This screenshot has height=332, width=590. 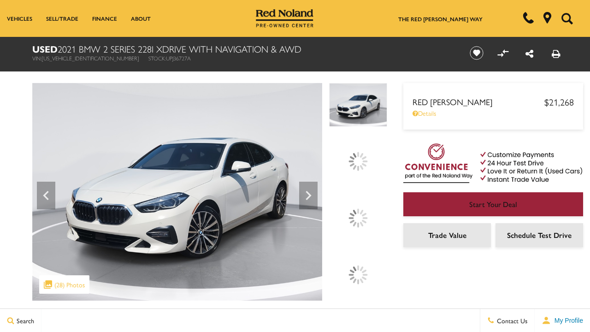 What do you see at coordinates (493, 204) in the screenshot?
I see `a: Start Your Deal` at bounding box center [493, 204].